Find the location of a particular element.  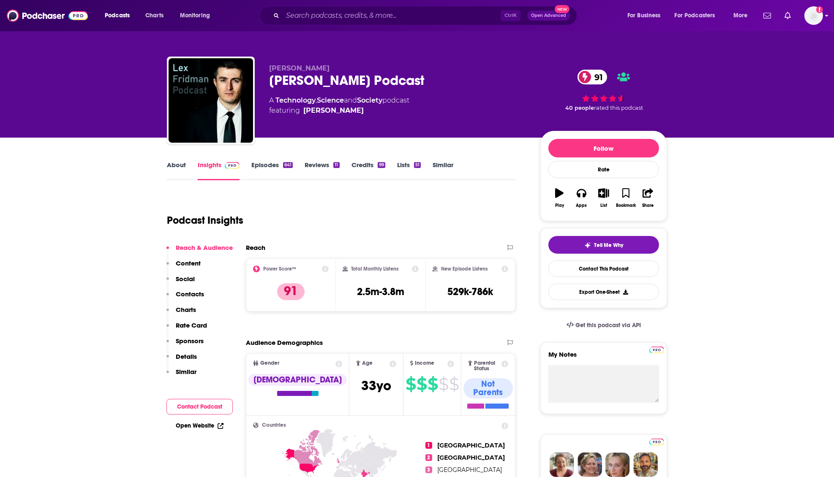

a: Get this podcast via API is located at coordinates (603, 325).